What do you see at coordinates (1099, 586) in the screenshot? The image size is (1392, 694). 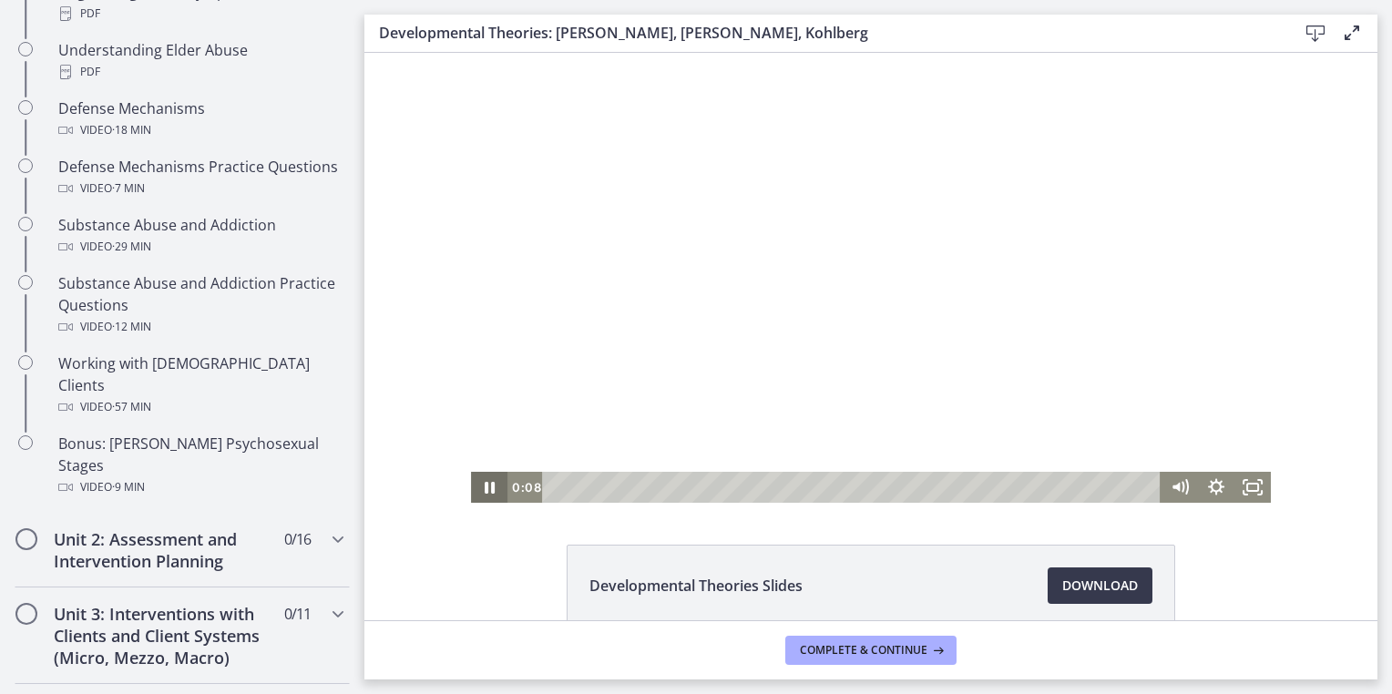 I see `a: Download` at bounding box center [1099, 586].